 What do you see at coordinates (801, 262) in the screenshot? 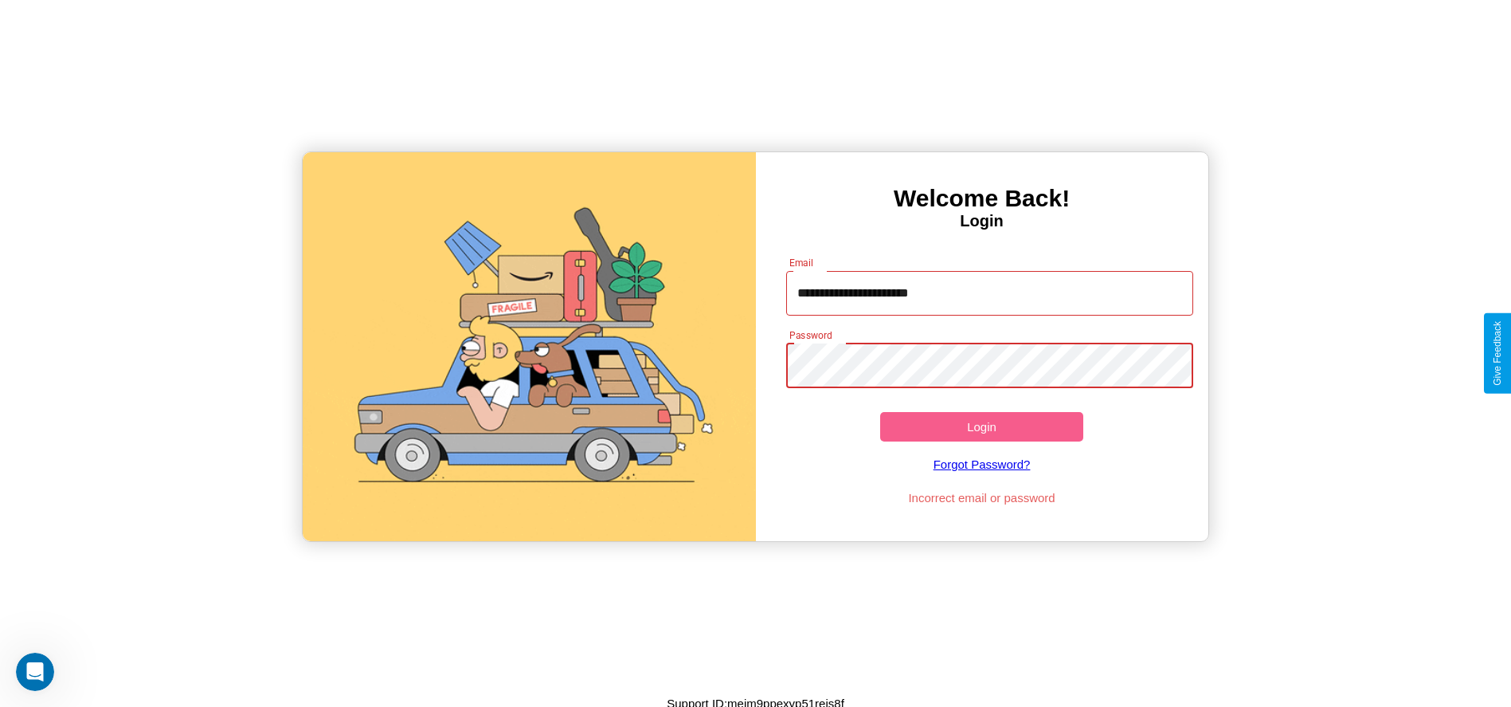
I see `label: Email` at bounding box center [801, 262].